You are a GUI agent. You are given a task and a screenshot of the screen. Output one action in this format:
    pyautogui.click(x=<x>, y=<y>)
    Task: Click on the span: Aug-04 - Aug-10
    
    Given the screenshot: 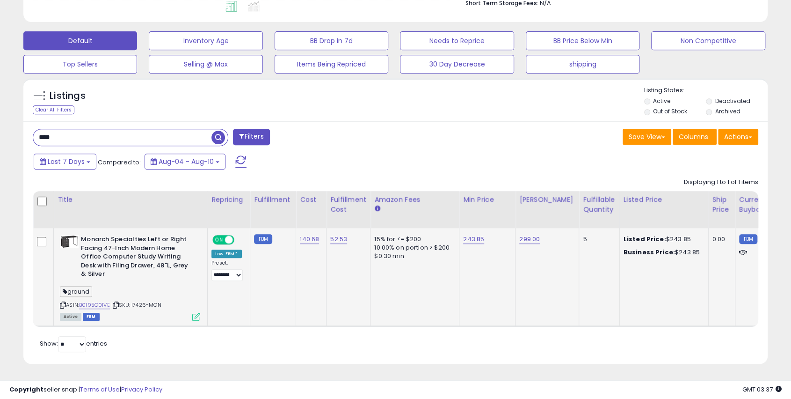 What is the action you would take?
    pyautogui.click(x=186, y=161)
    